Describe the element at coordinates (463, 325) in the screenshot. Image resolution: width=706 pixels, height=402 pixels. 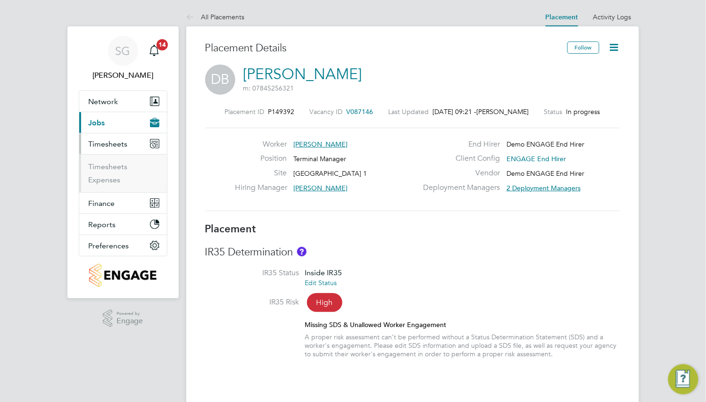
I see `div: Missing SDS & Unallowed Worker Engagement` at that location.